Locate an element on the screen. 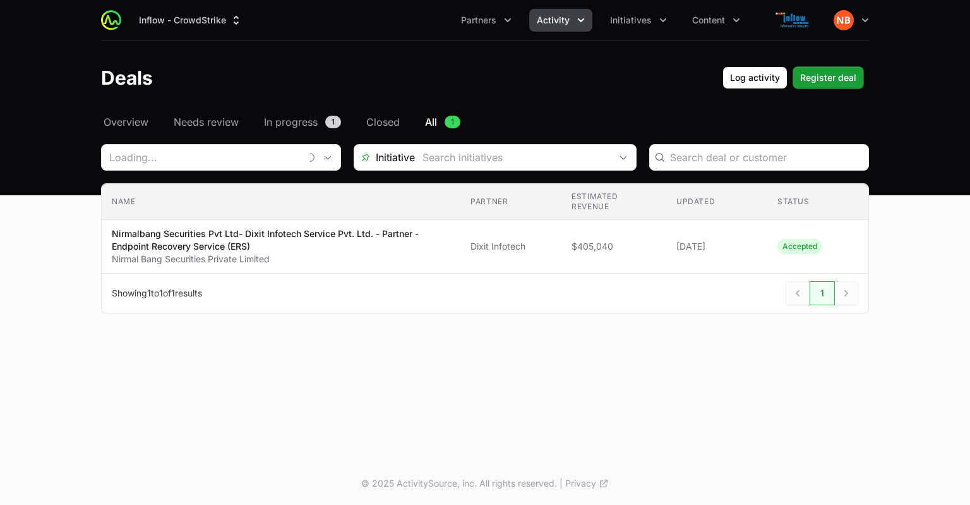 The height and width of the screenshot is (505, 970). div: Content menu is located at coordinates (716, 20).